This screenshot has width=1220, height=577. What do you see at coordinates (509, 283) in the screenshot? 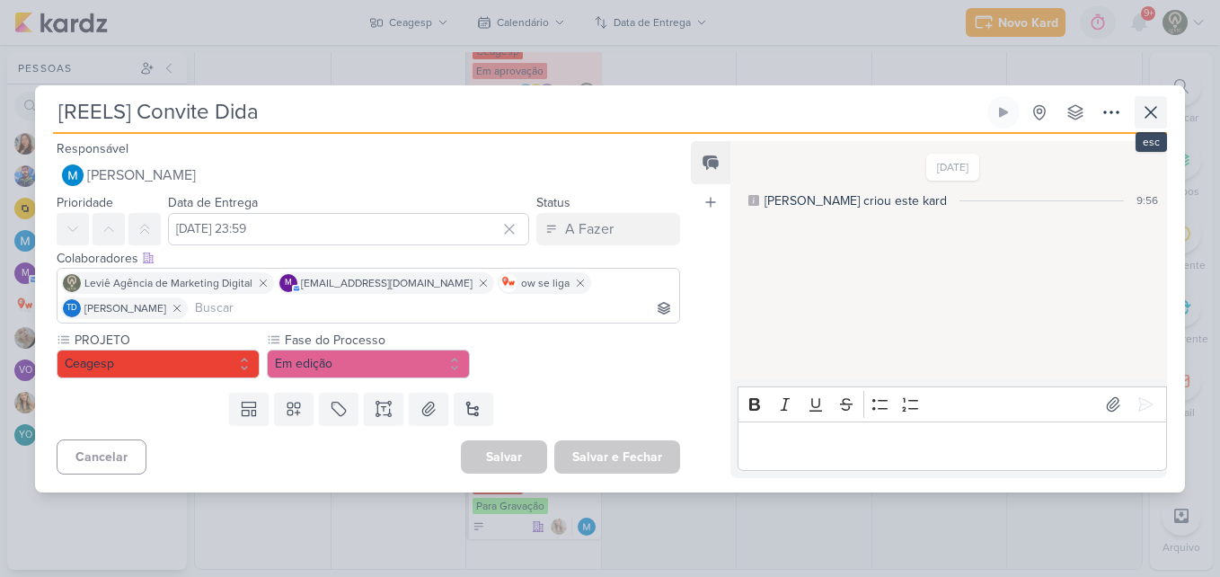
I see `img: ow se liga` at bounding box center [509, 283].